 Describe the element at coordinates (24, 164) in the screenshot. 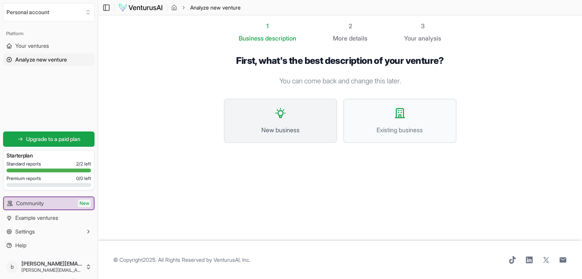

I see `span: Standard reports` at that location.